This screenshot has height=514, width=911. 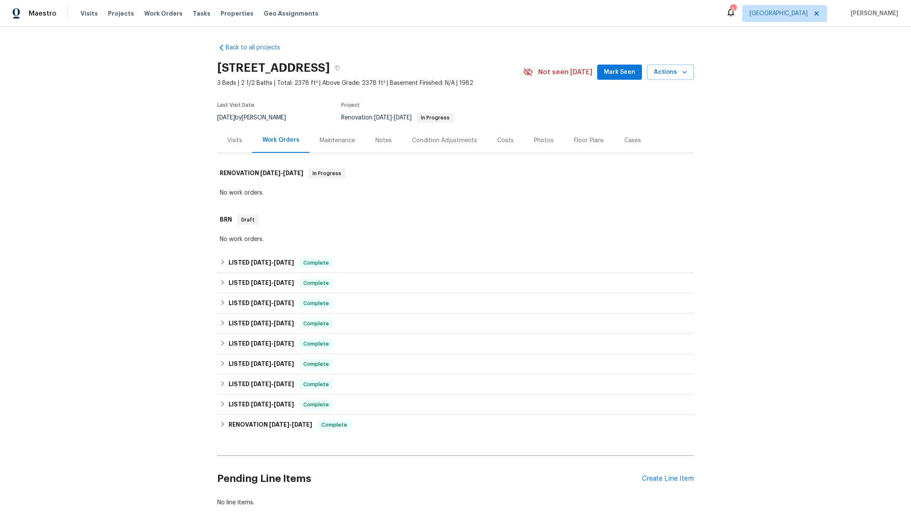 I want to click on span: Maestro, so click(x=43, y=13).